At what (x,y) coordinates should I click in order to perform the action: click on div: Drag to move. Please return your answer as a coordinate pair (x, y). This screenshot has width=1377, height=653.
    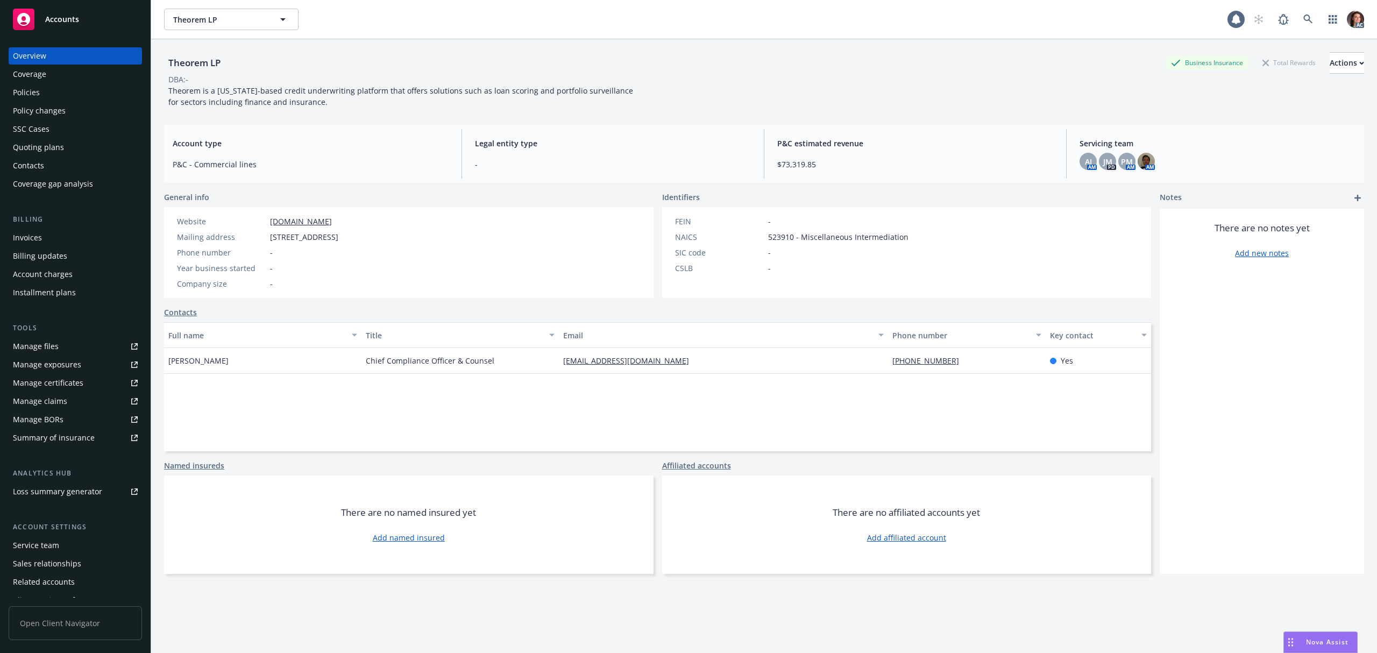
    Looking at the image, I should click on (1290, 642).